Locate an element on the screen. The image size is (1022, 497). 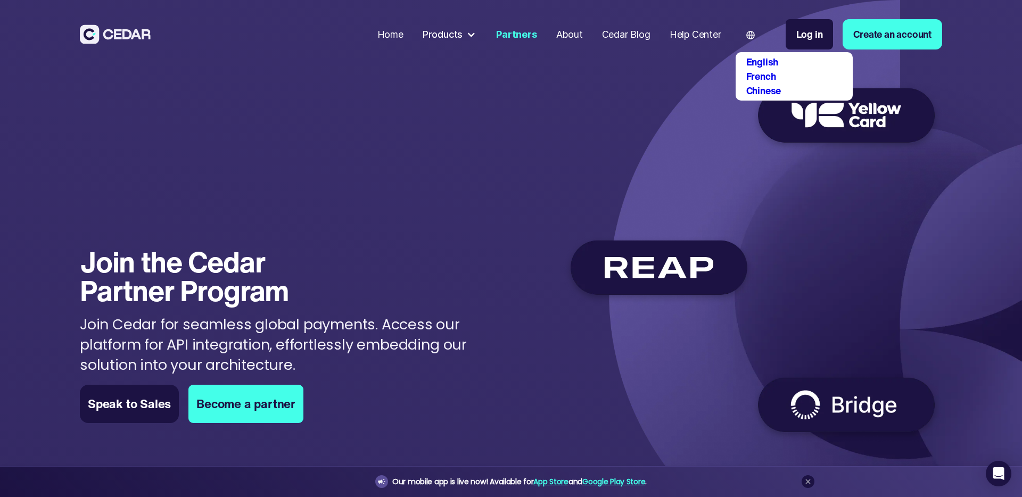
a: Partners is located at coordinates (516, 34).